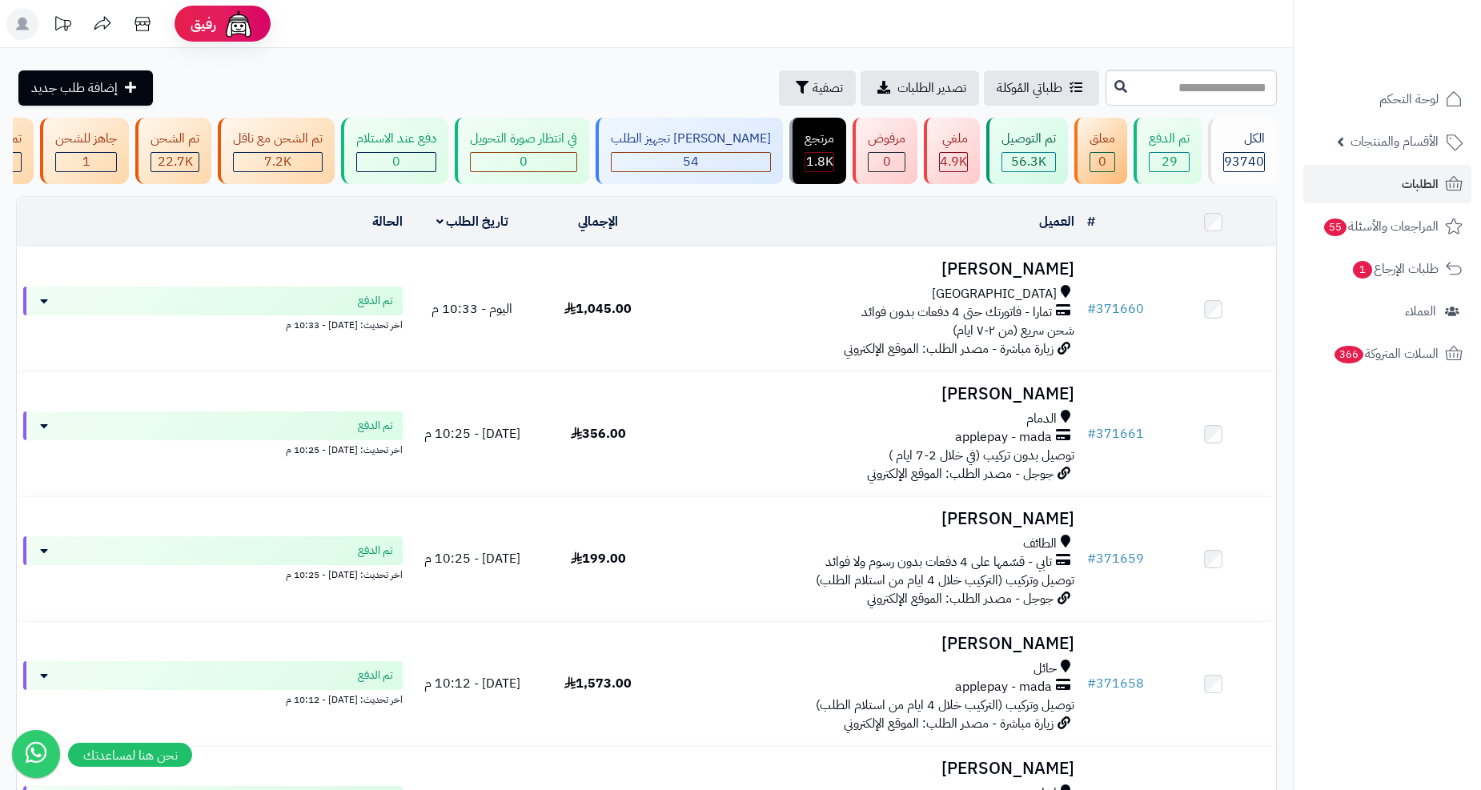 The image size is (1481, 790). Describe the element at coordinates (395, 151) in the screenshot. I see `a: دفع عند الاستلام 0` at that location.